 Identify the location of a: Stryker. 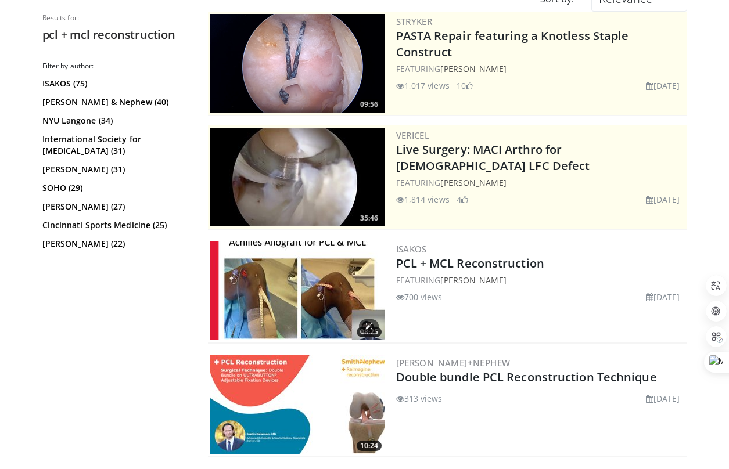
(414, 21).